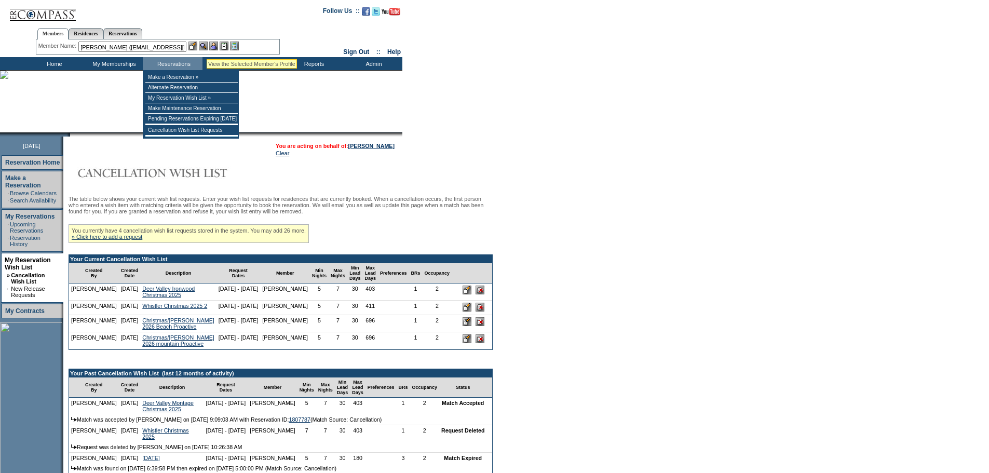 The width and height of the screenshot is (989, 473). Describe the element at coordinates (192, 88) in the screenshot. I see `td: Alternate Reservation` at that location.